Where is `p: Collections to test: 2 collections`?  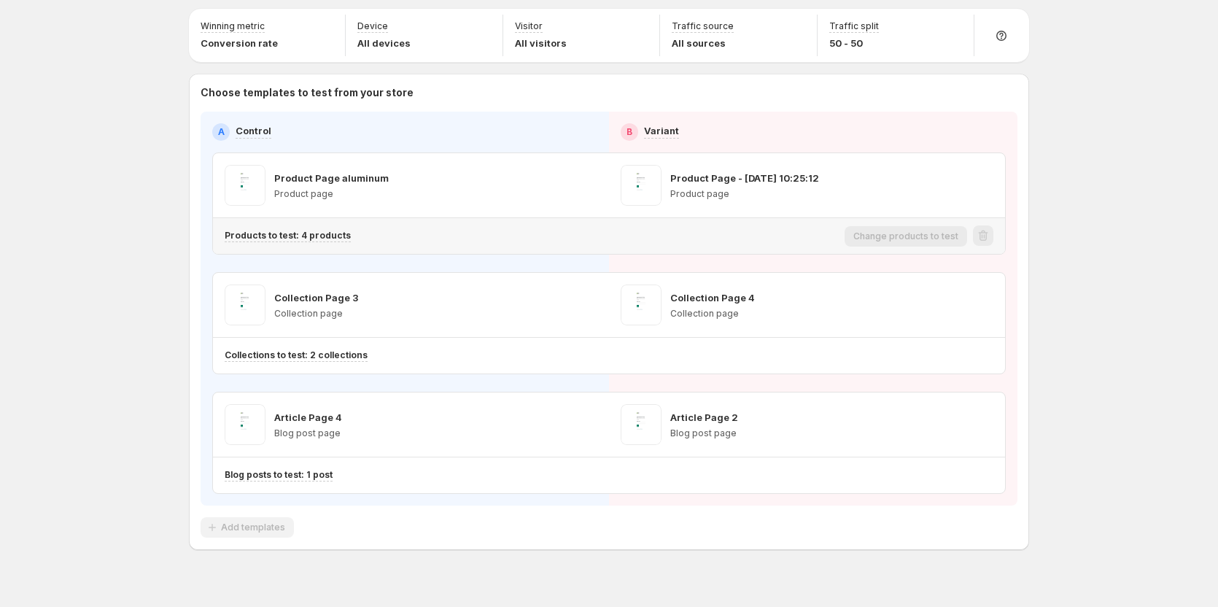
p: Collections to test: 2 collections is located at coordinates (296, 355).